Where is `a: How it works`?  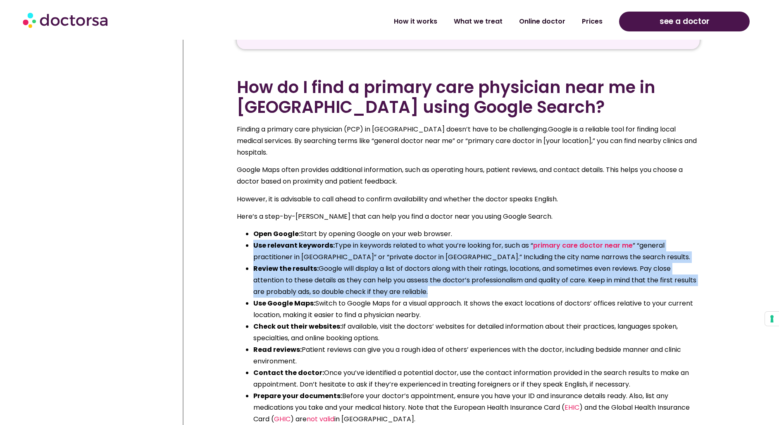
a: How it works is located at coordinates (416, 21).